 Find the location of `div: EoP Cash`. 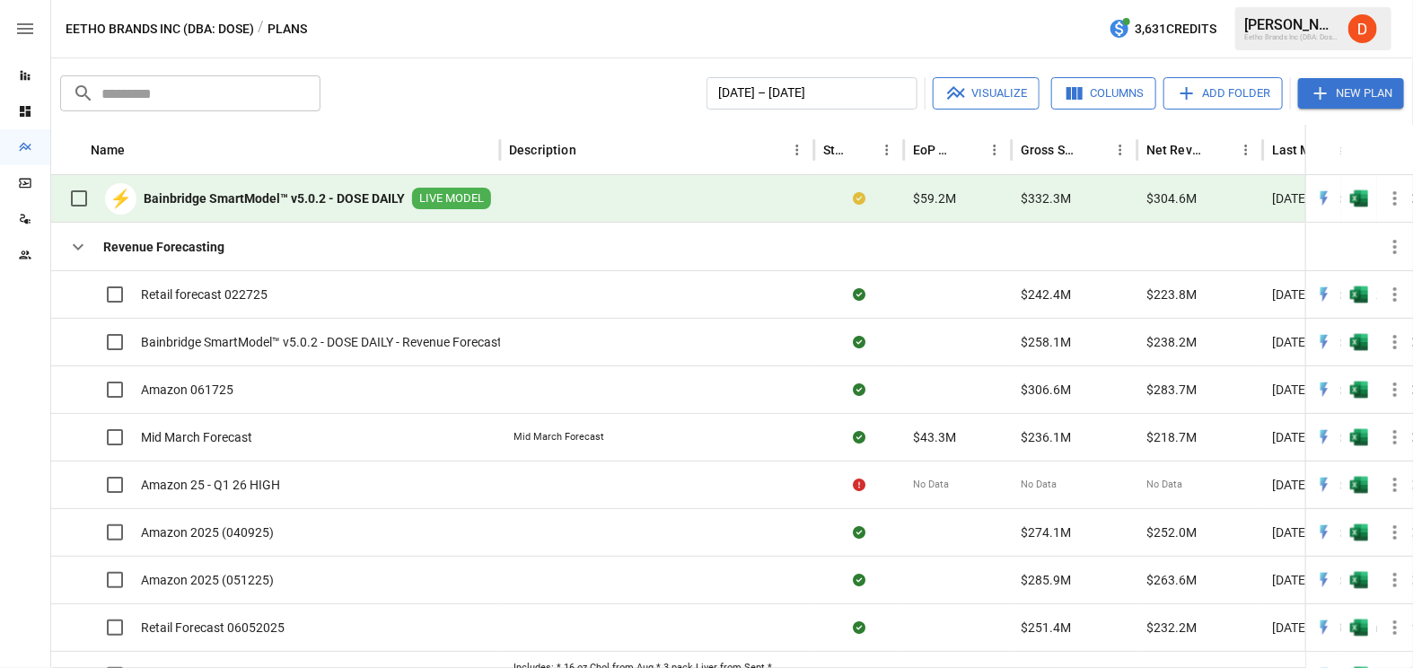

div: EoP Cash is located at coordinates (934, 150).